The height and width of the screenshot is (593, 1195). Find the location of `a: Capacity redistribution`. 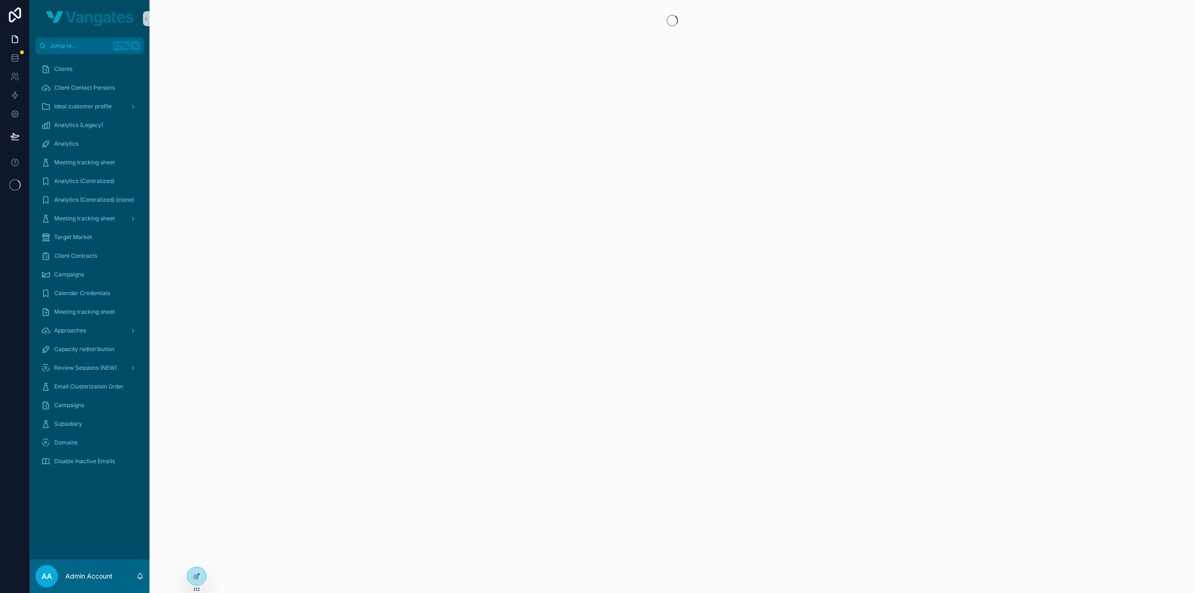

a: Capacity redistribution is located at coordinates (90, 349).